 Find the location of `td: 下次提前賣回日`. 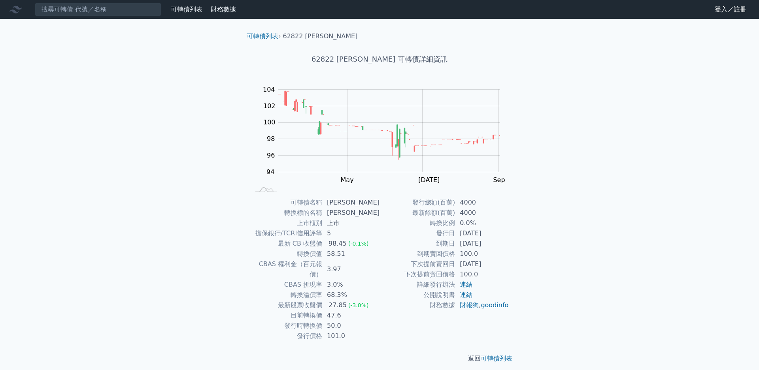

td: 下次提前賣回日 is located at coordinates (417, 264).